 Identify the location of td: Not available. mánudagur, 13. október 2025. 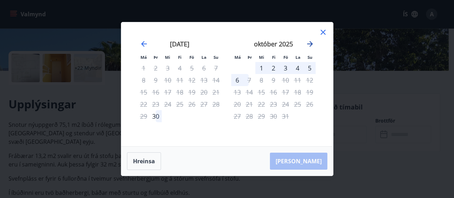
(237, 92).